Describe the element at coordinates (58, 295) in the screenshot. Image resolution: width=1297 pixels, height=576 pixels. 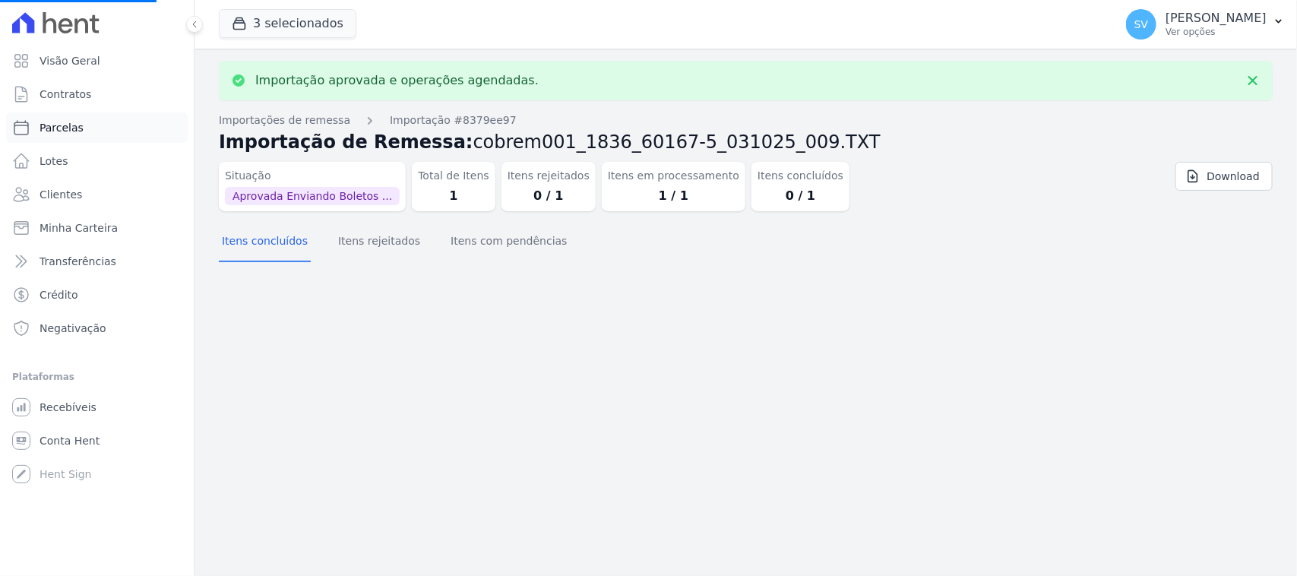
I see `span: Crédito` at that location.